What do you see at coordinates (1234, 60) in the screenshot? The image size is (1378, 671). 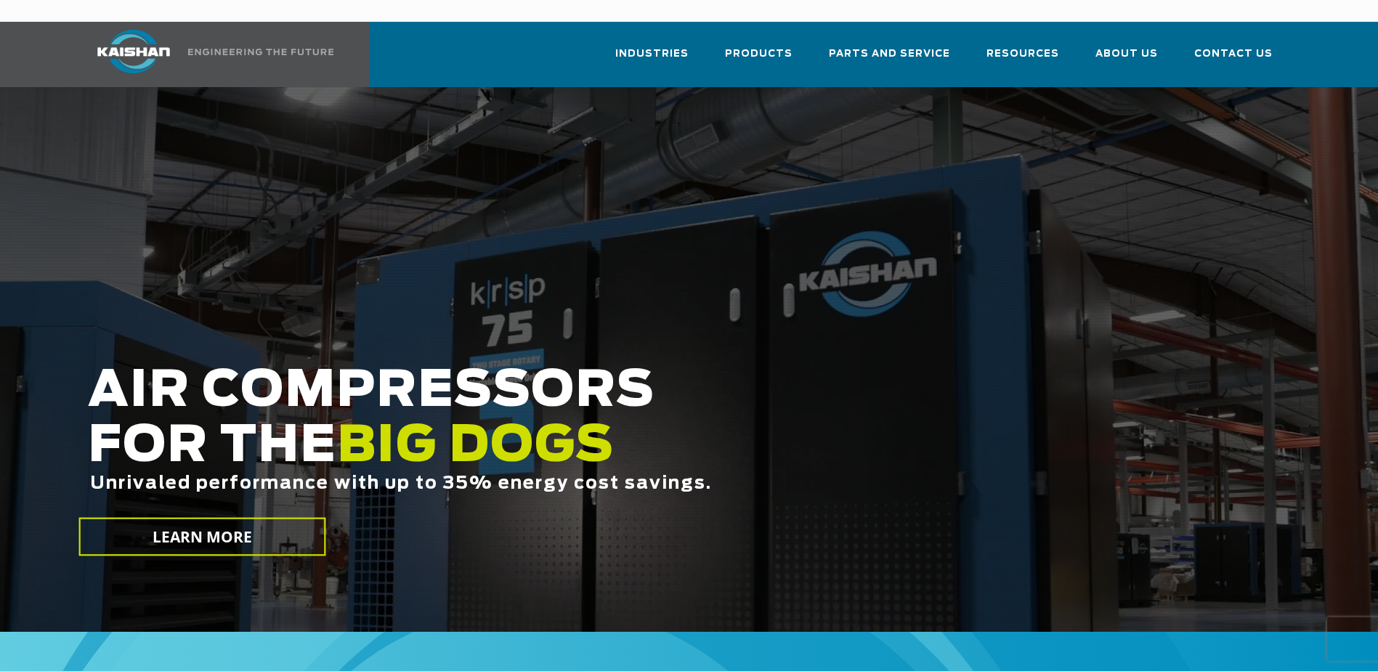 I see `a: Contact Us` at bounding box center [1234, 60].